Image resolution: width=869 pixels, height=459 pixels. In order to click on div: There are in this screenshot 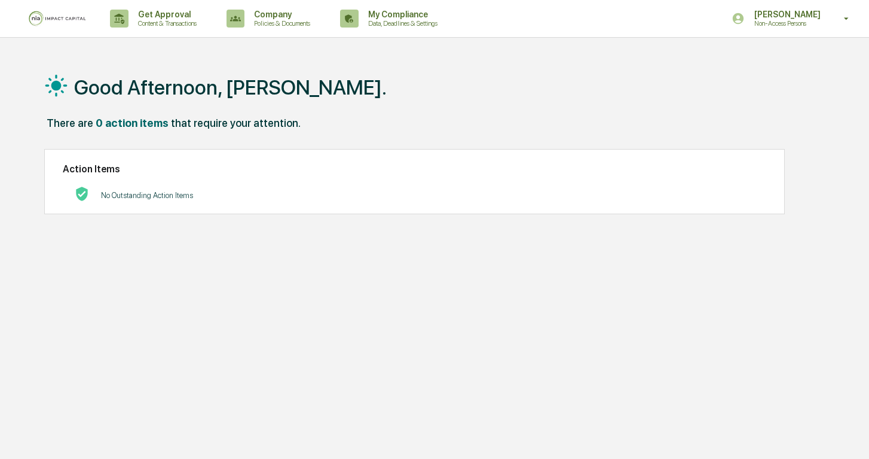, I will do `click(70, 123)`.